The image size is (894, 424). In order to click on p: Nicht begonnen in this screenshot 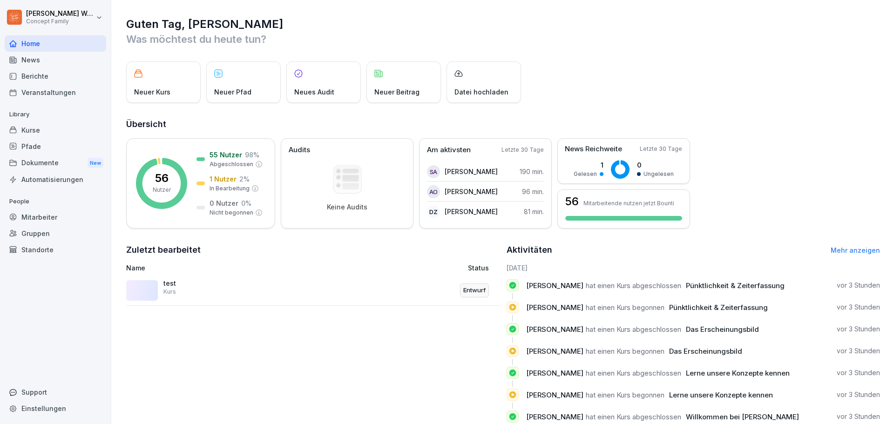, I will do `click(232, 213)`.